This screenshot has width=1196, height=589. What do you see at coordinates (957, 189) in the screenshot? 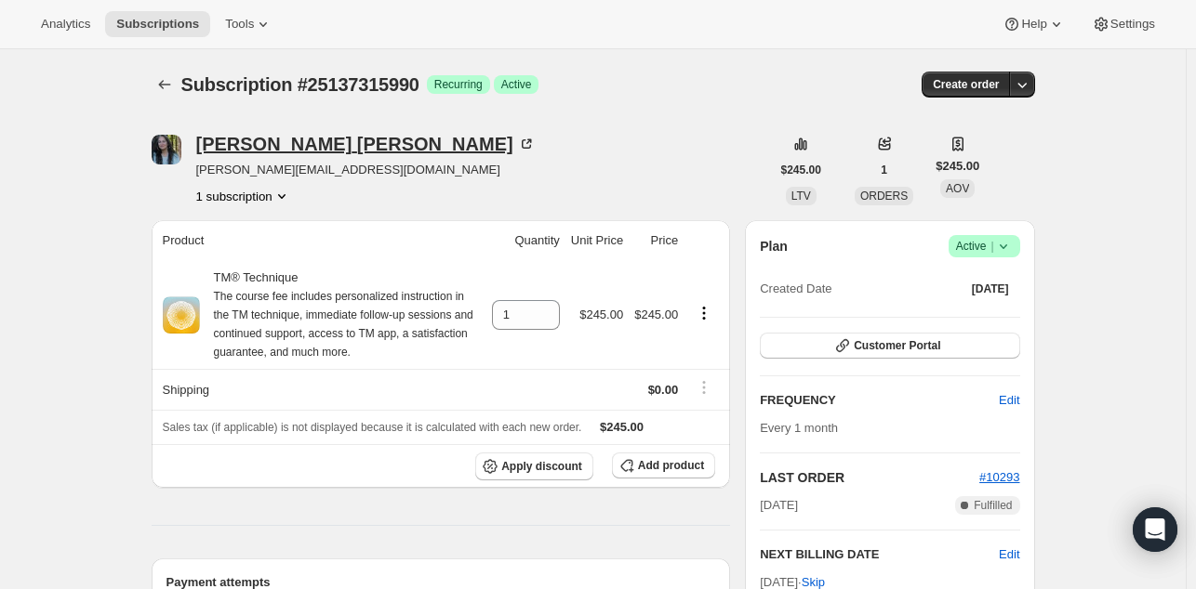
I see `span: AOV` at bounding box center [957, 189].